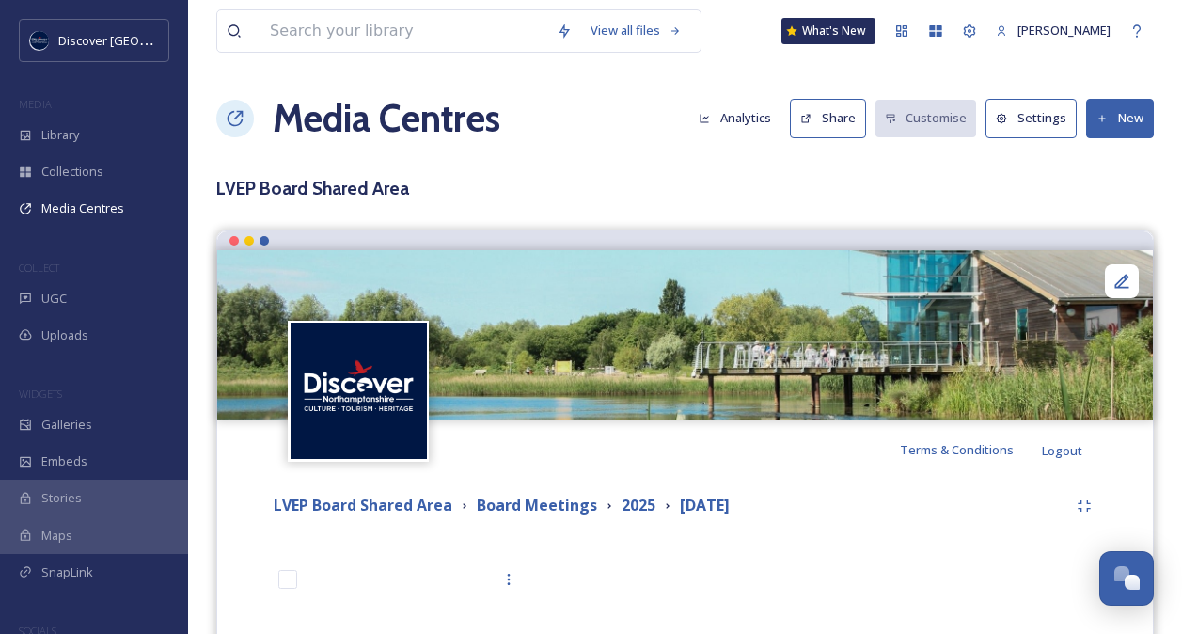 The height and width of the screenshot is (634, 1182). What do you see at coordinates (735, 118) in the screenshot?
I see `button: Analytics` at bounding box center [735, 118].